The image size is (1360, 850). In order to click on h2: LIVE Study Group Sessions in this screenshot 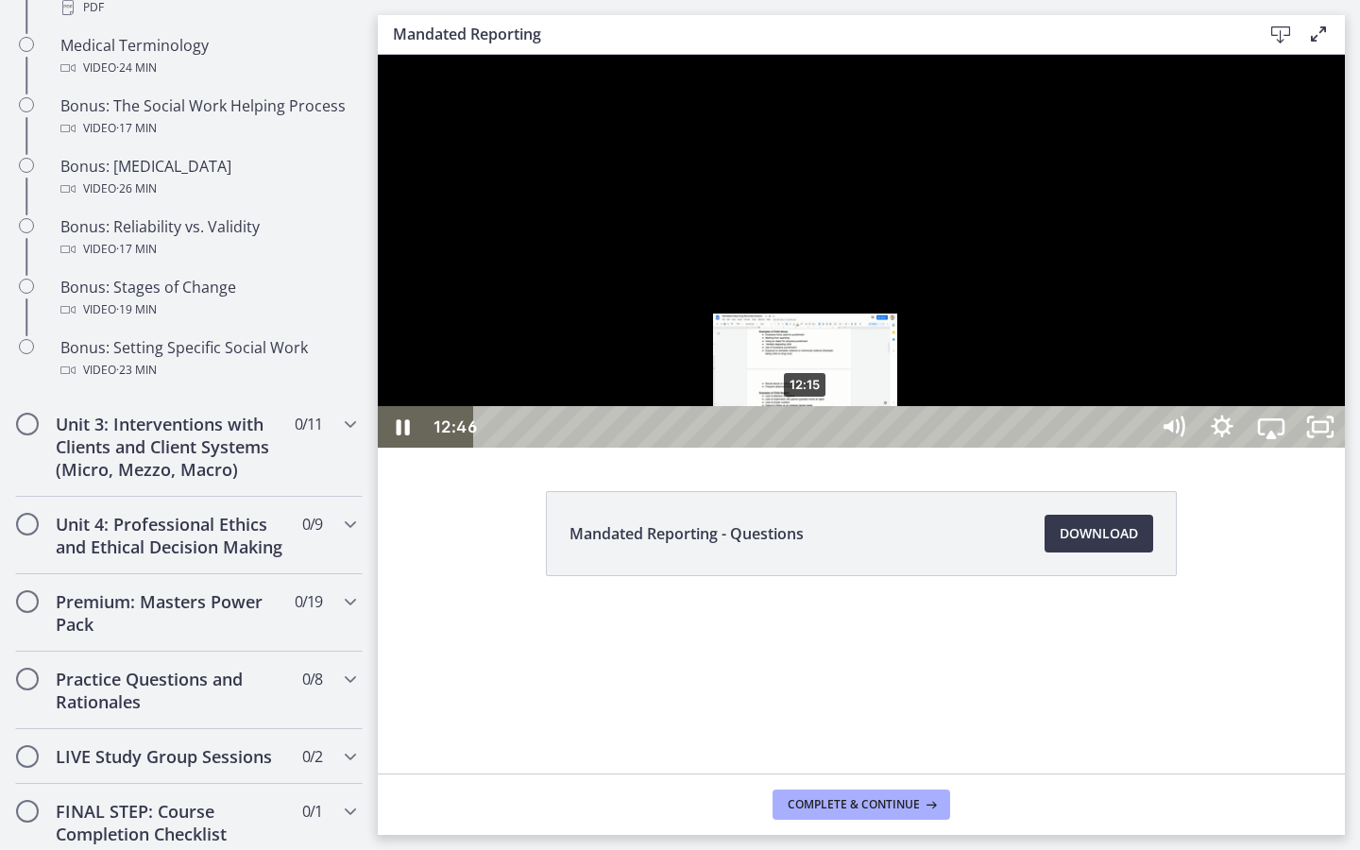, I will do `click(171, 756)`.